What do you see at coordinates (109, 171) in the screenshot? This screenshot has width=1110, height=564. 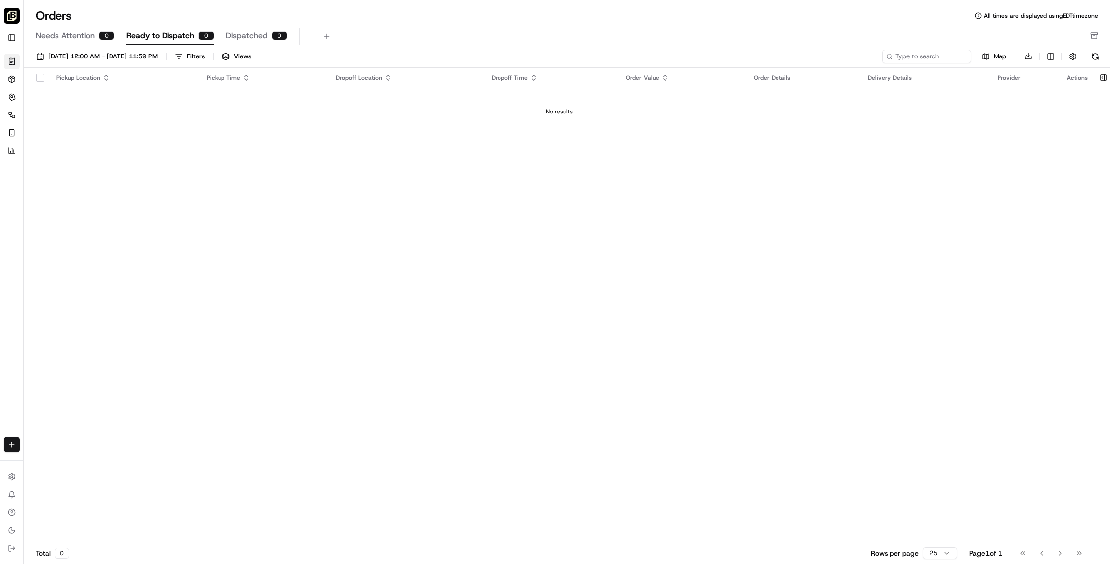 I see `span: Pylon` at bounding box center [109, 171].